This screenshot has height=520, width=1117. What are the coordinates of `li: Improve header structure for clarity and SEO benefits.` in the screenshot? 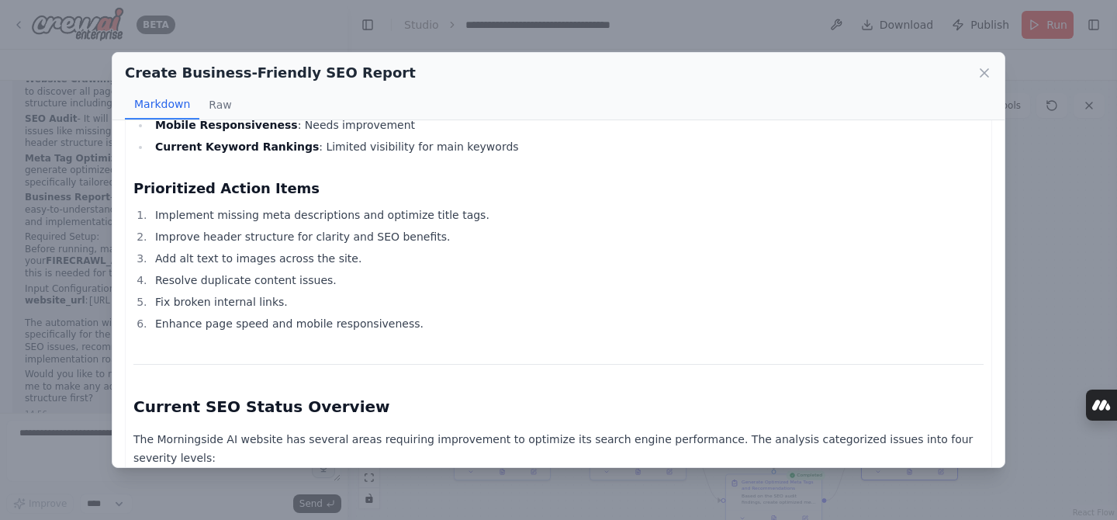 It's located at (567, 237).